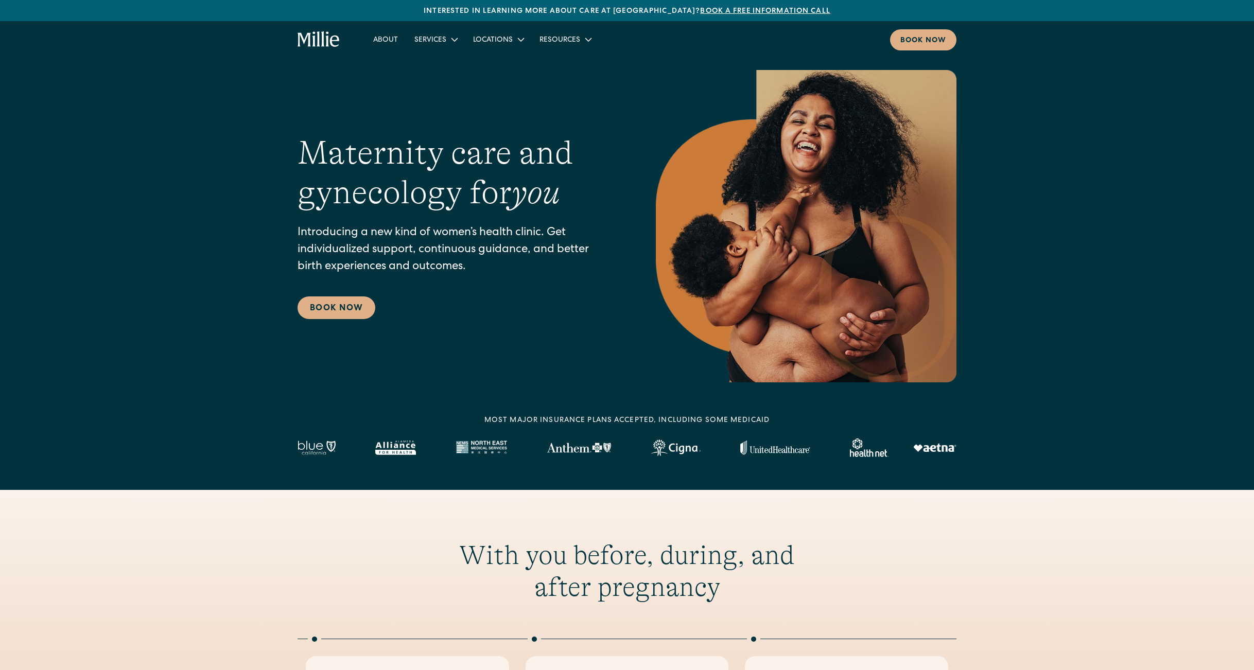  What do you see at coordinates (806, 226) in the screenshot?
I see `img: Smiling mother with her baby in arms, celebrating body positivity and the nurturing bond of postp...` at bounding box center [806, 226].